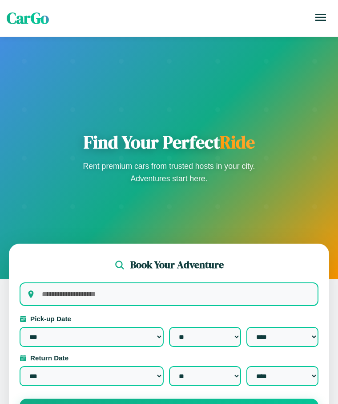 The height and width of the screenshot is (404, 338). What do you see at coordinates (28, 18) in the screenshot?
I see `span: CarGo` at bounding box center [28, 18].